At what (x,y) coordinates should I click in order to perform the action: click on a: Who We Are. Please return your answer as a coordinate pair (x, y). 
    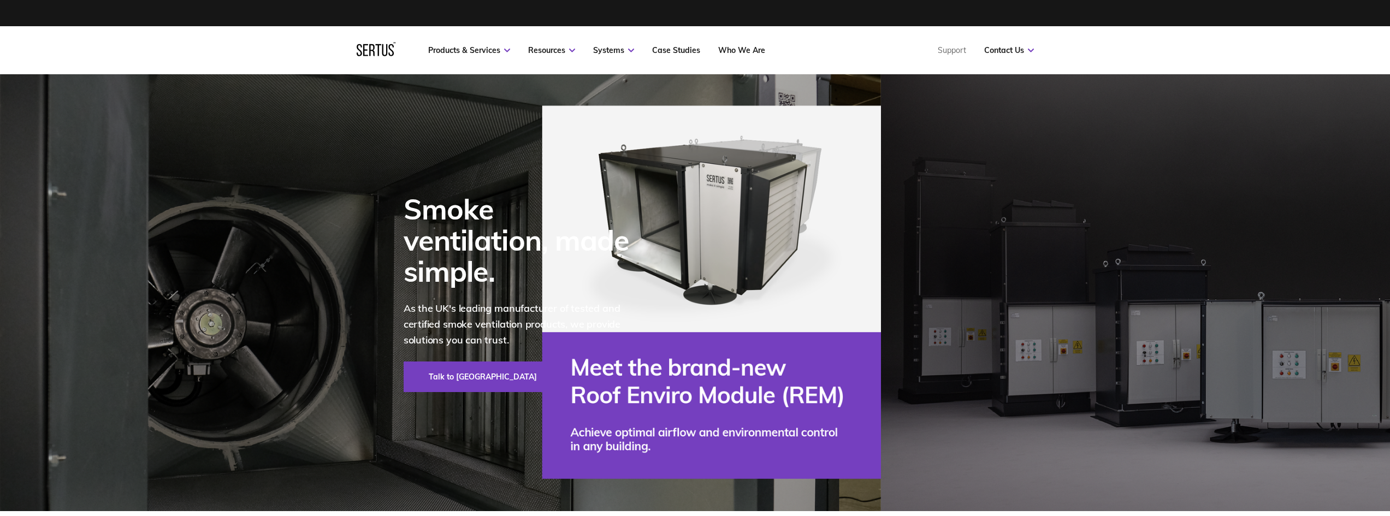
    Looking at the image, I should click on (741, 50).